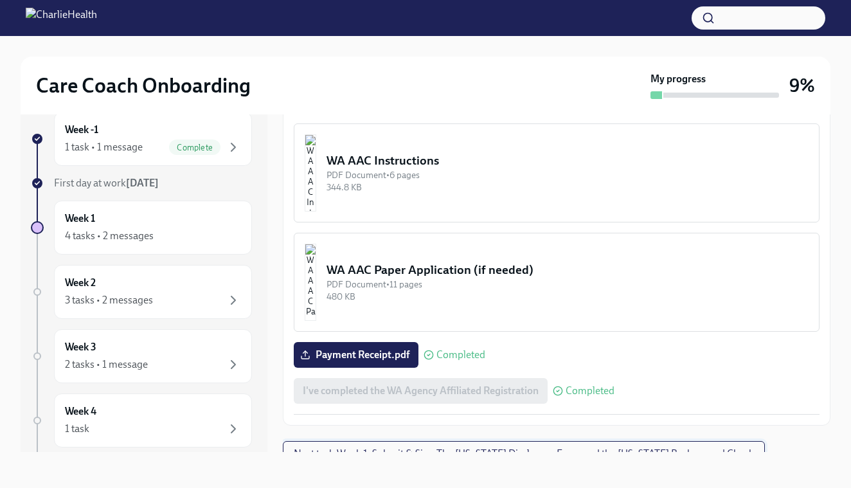 Image resolution: width=851 pixels, height=488 pixels. I want to click on h6: Week -1, so click(82, 130).